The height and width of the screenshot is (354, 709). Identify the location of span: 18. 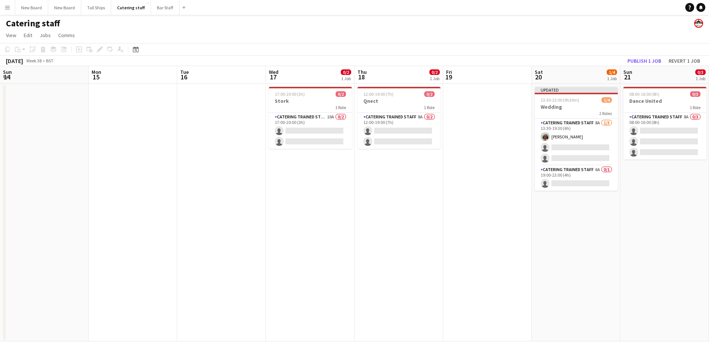
(362, 77).